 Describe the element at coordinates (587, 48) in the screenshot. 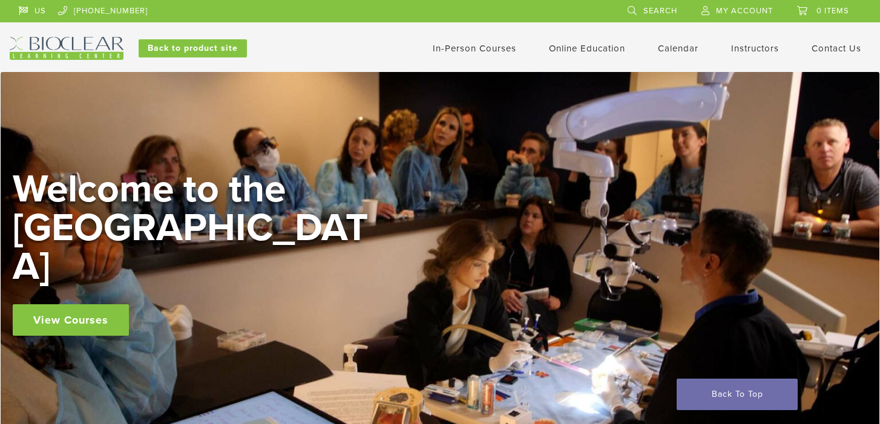

I see `a: Online Education` at that location.